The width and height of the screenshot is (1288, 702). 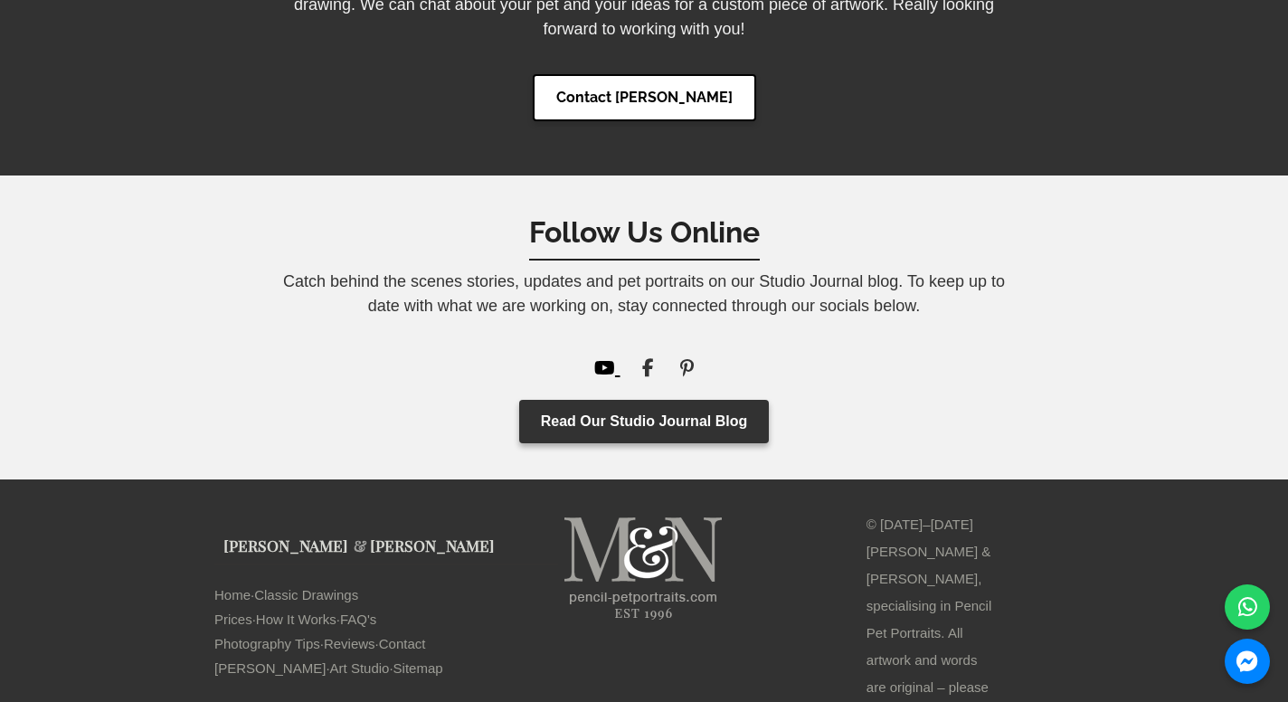 What do you see at coordinates (687, 368) in the screenshot?
I see `a: Pinterest` at bounding box center [687, 368].